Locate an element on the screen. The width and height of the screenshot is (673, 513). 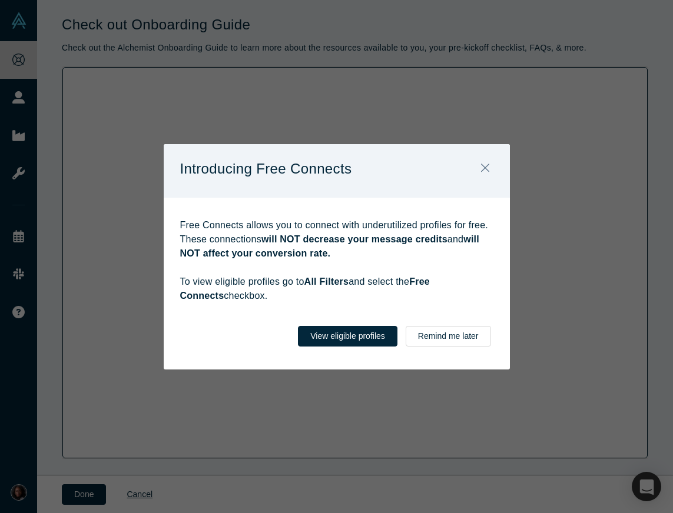
strong: will NOT affect your conversion rate. is located at coordinates (330, 246).